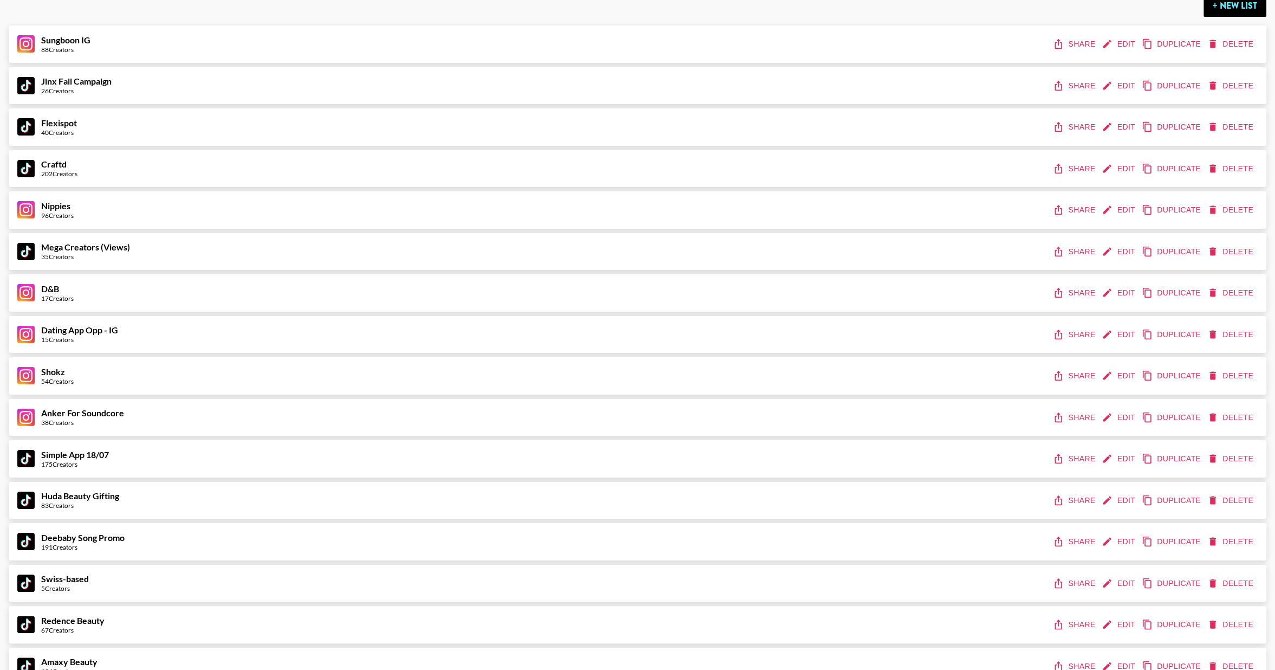 The height and width of the screenshot is (670, 1275). Describe the element at coordinates (57, 381) in the screenshot. I see `div: 54 Creators` at that location.